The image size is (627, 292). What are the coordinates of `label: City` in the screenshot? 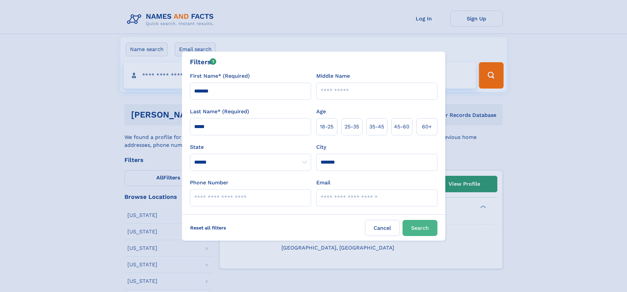 It's located at (321, 147).